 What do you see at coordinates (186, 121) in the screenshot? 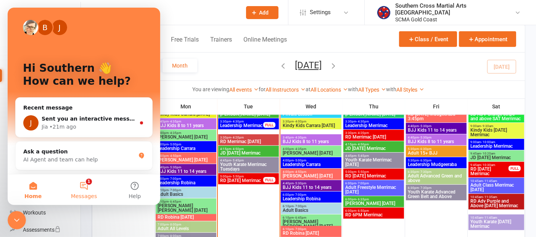
I see `span: 3:45pm` at bounding box center [186, 121].